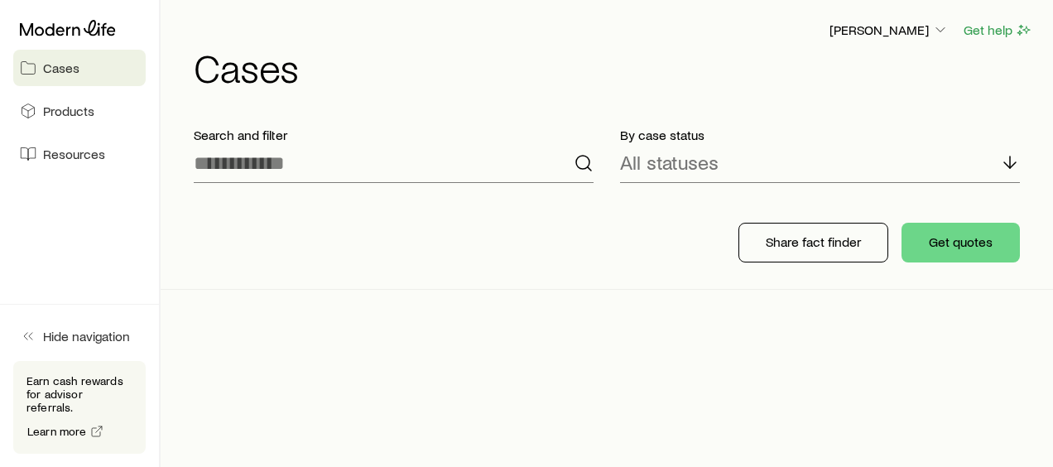  Describe the element at coordinates (79, 68) in the screenshot. I see `a: Cases` at that location.